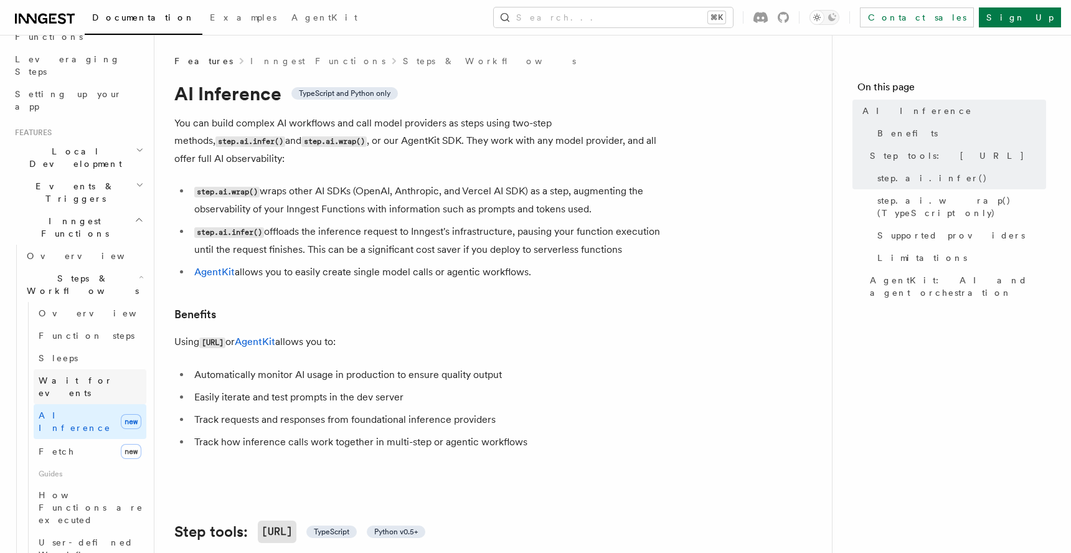  Describe the element at coordinates (1020, 17) in the screenshot. I see `a: Sign Up` at that location.